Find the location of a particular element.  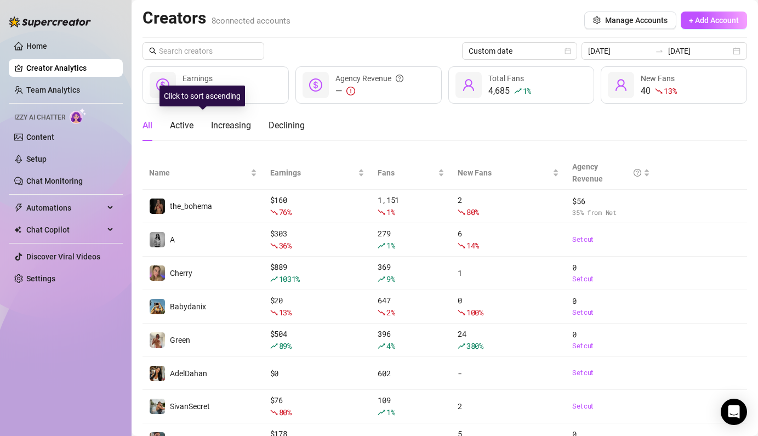

div: Active is located at coordinates (181, 125).